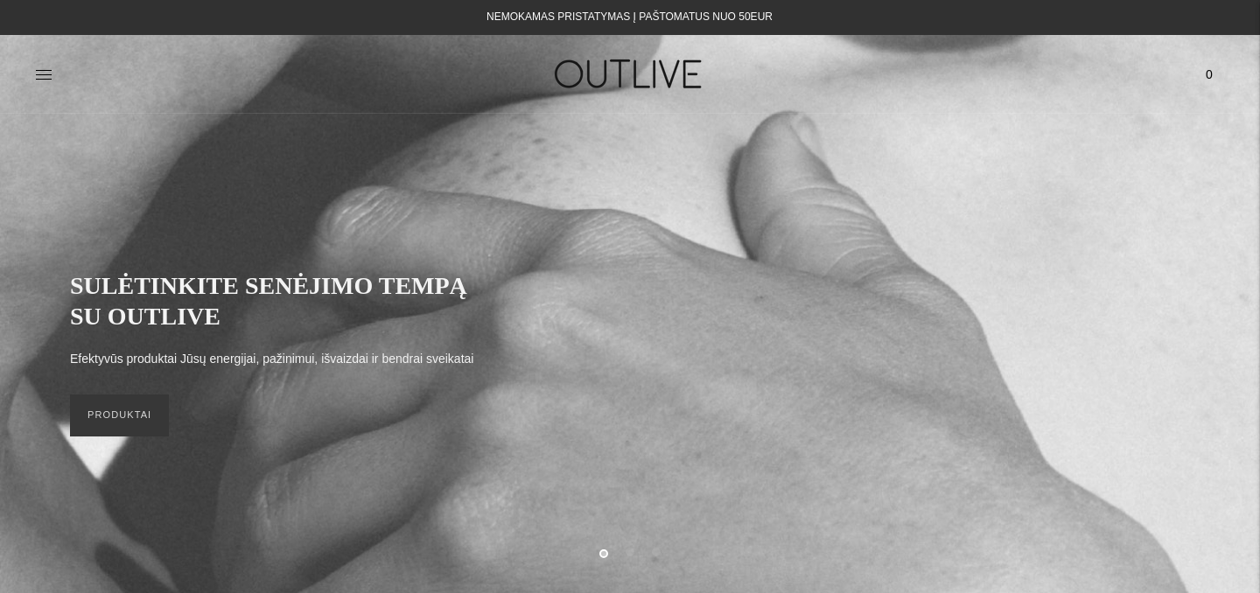 The image size is (1260, 593). I want to click on p: Efektyvūs produktai Jūsų energijai, pažinimui, išvaizdai ir bendrai sveikatai, so click(271, 360).